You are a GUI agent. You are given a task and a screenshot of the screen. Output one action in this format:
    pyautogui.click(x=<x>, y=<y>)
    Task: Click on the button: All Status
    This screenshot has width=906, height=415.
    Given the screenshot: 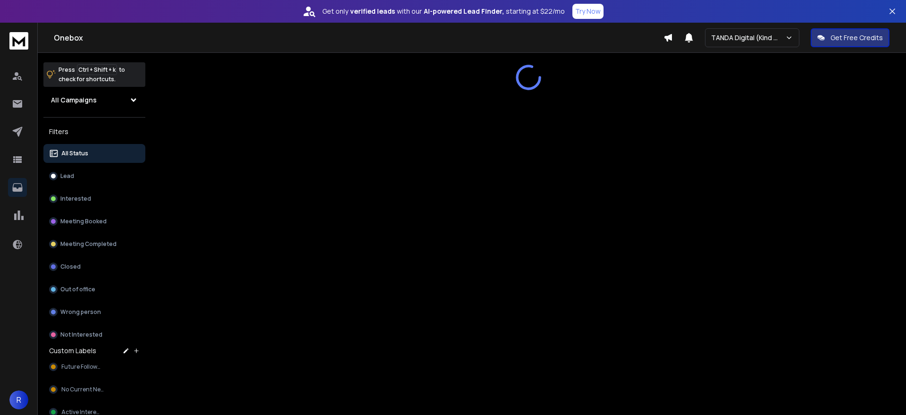 What is the action you would take?
    pyautogui.click(x=94, y=153)
    